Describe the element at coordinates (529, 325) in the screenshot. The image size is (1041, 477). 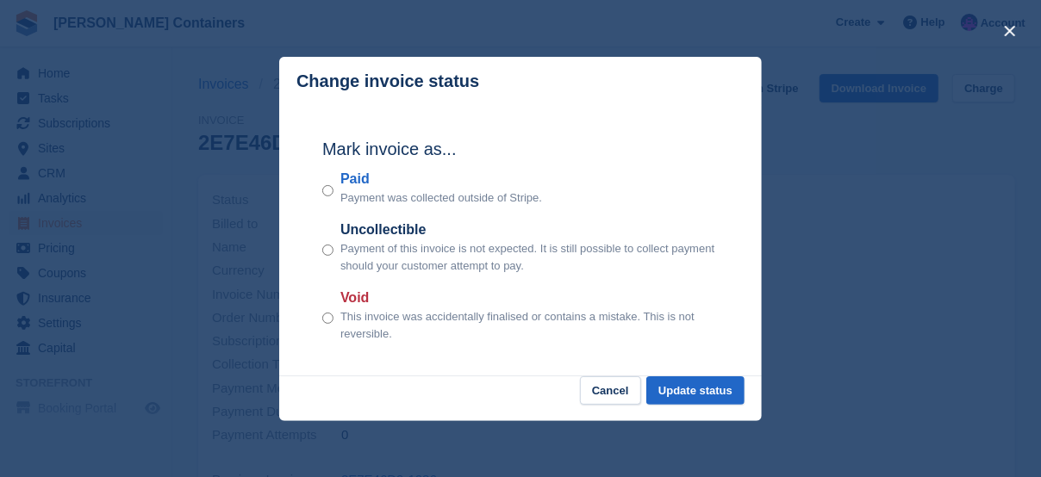
I see `p: This invoice was accidentally finalised or contains a mistake. This is not reversible.` at that location.